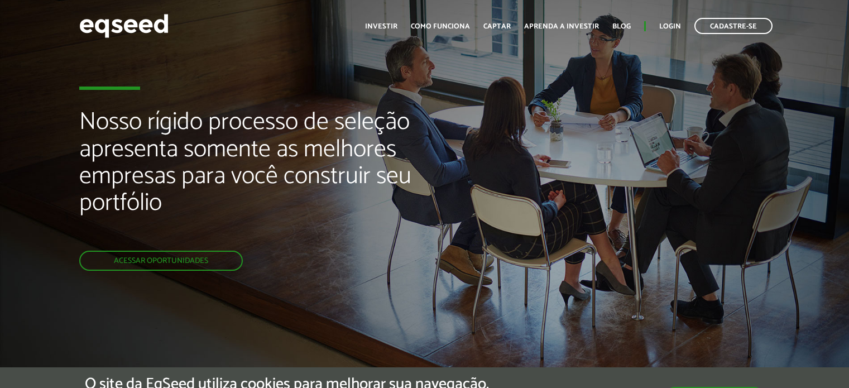  What do you see at coordinates (161, 261) in the screenshot?
I see `a: Acessar oportunidades` at bounding box center [161, 261].